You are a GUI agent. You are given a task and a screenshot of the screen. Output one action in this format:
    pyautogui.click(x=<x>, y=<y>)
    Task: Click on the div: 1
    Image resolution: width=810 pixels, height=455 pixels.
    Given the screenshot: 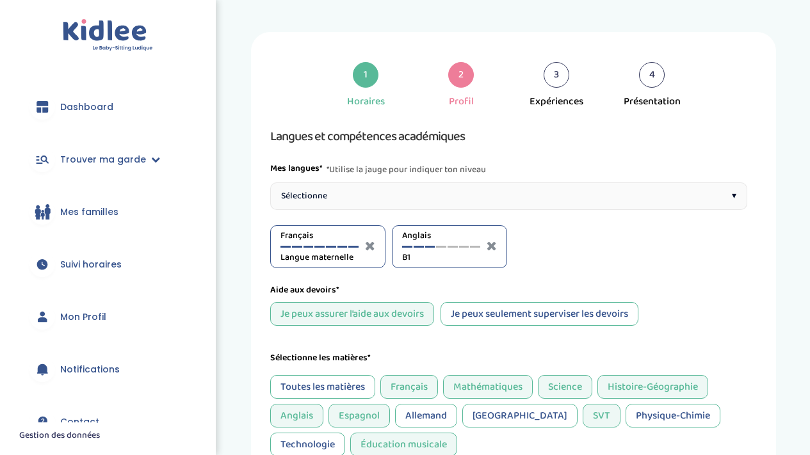 What is the action you would take?
    pyautogui.click(x=365, y=75)
    